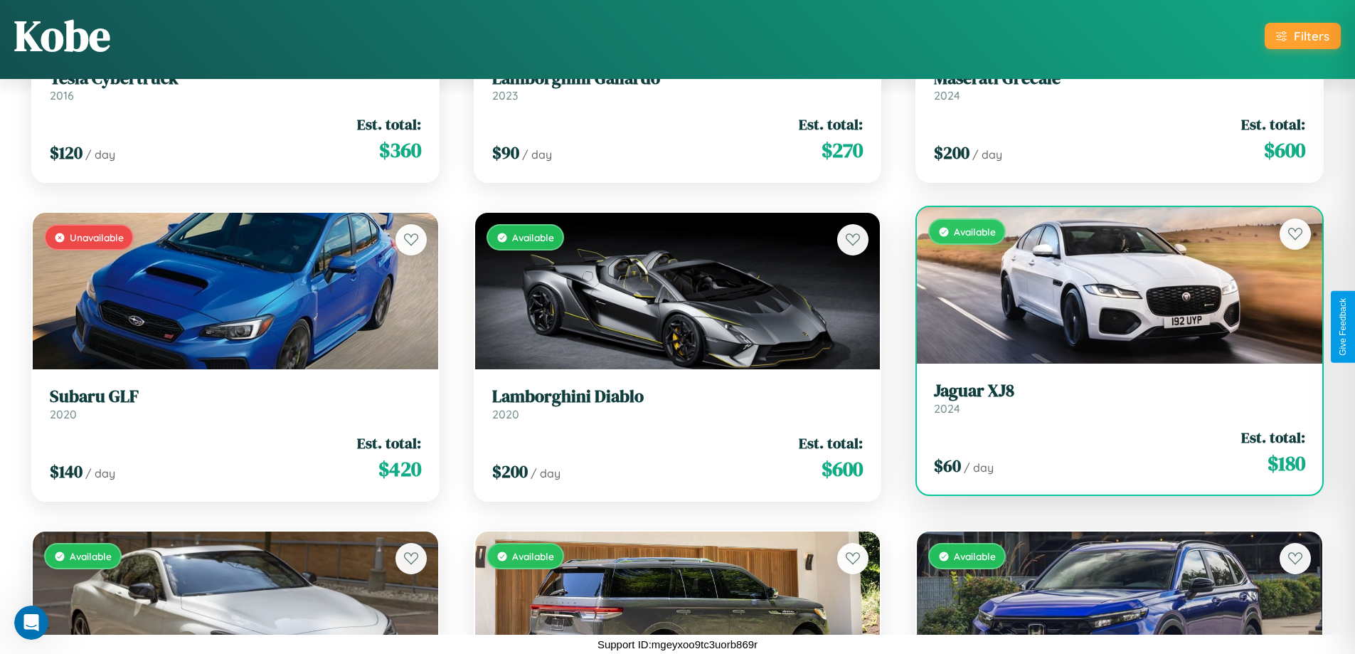 The height and width of the screenshot is (654, 1355). Describe the element at coordinates (678, 396) in the screenshot. I see `h3: Lamborghini Diablo` at that location.